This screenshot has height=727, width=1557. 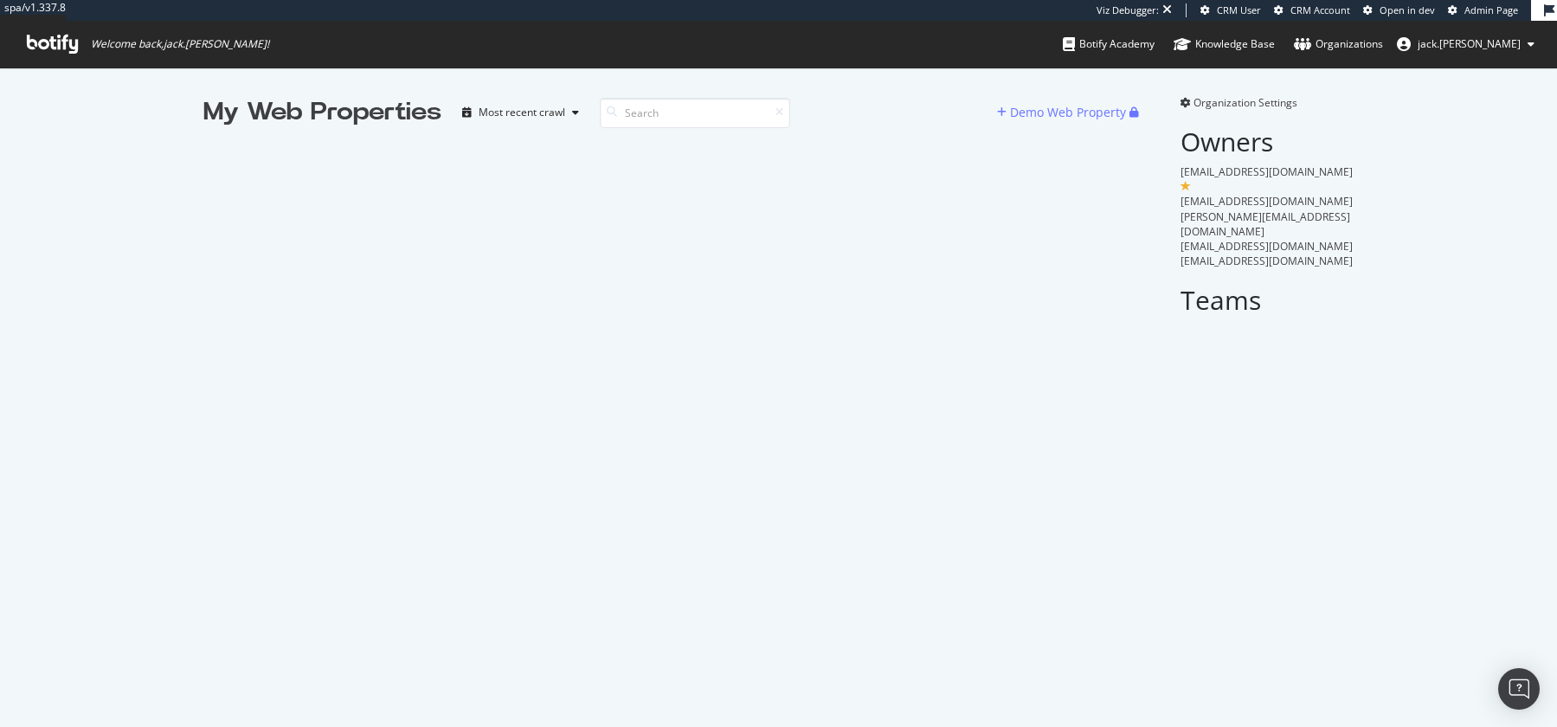 I want to click on div: My Web Properties, so click(x=322, y=113).